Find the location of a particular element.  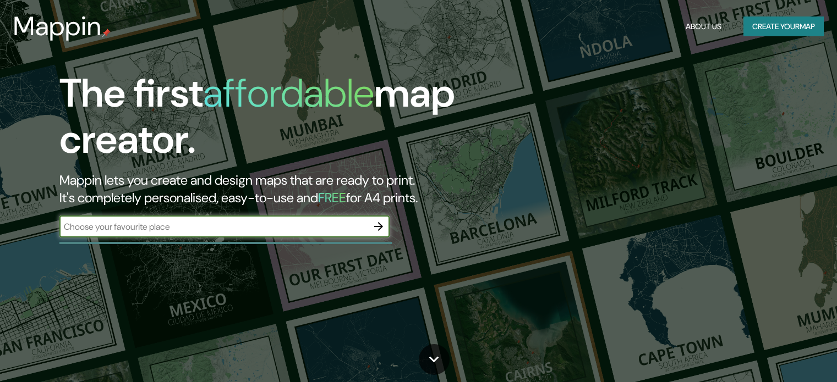

h3: Mappin is located at coordinates (57, 26).